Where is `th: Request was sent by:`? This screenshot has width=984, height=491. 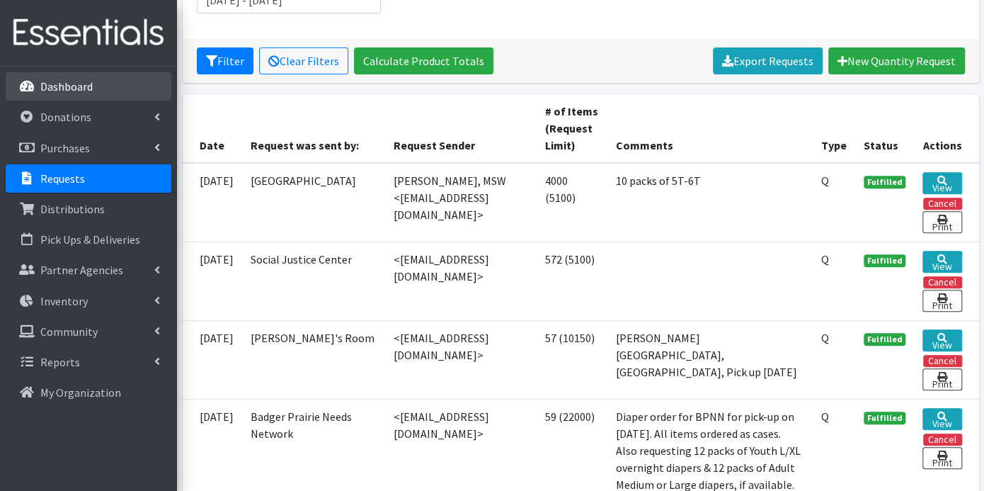
th: Request was sent by: is located at coordinates (314, 128).